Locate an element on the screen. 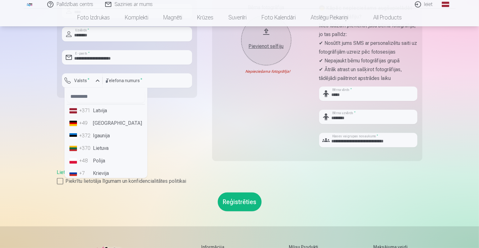 This screenshot has height=248, width=479. a: Foto izdrukas is located at coordinates (94, 18).